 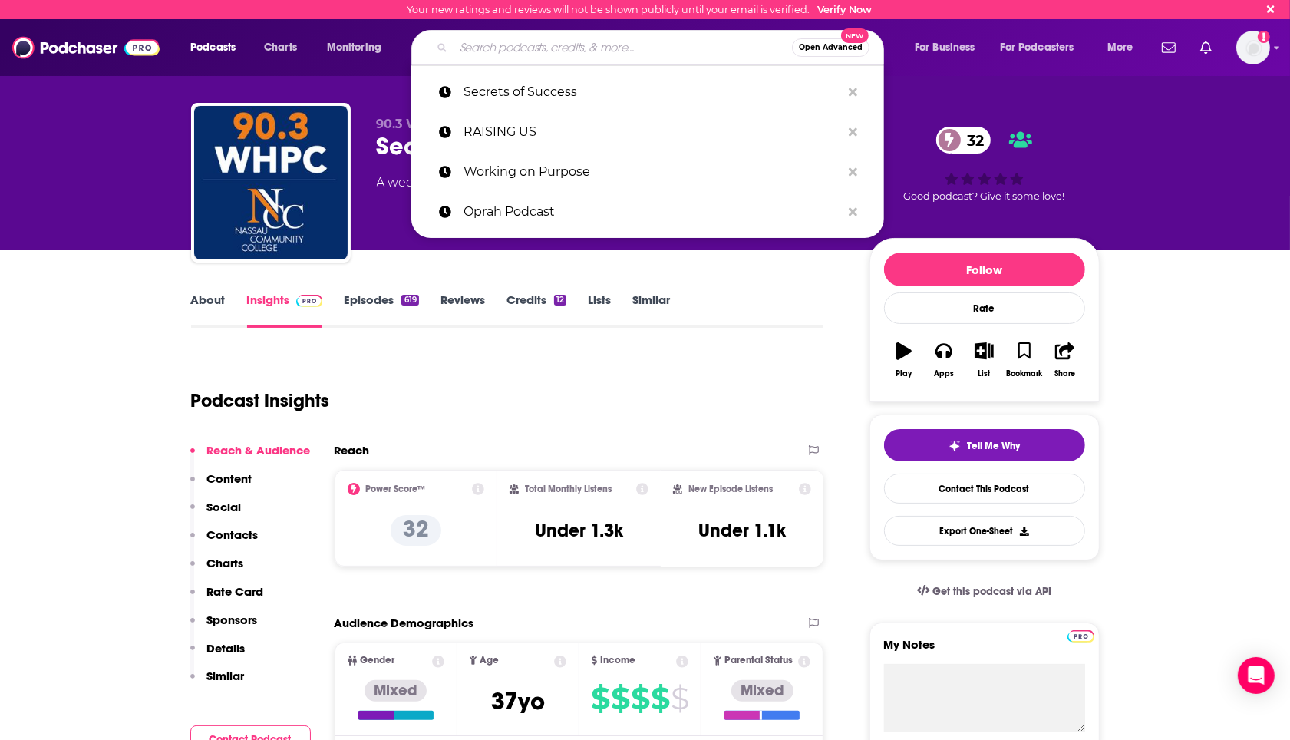 What do you see at coordinates (1253, 48) in the screenshot?
I see `span: Logged in as kevinscottsmith` at bounding box center [1253, 48].